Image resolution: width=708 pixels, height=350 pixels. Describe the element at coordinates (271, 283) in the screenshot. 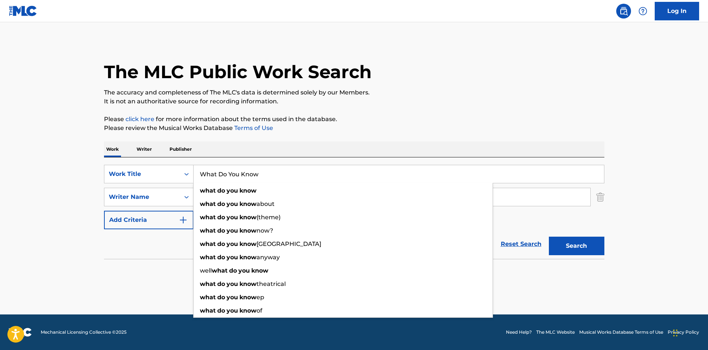

I see `span: theatrical` at that location.